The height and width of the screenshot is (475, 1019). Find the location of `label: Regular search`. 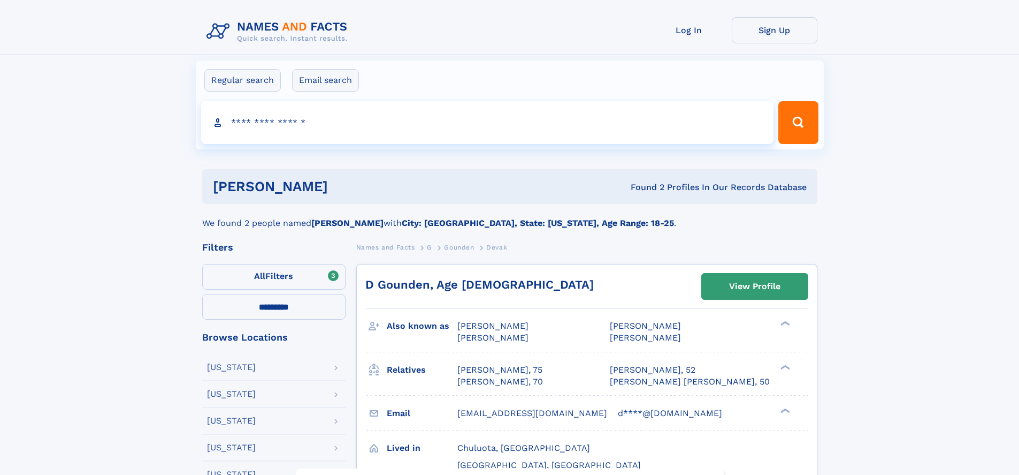

label: Regular search is located at coordinates (242, 80).